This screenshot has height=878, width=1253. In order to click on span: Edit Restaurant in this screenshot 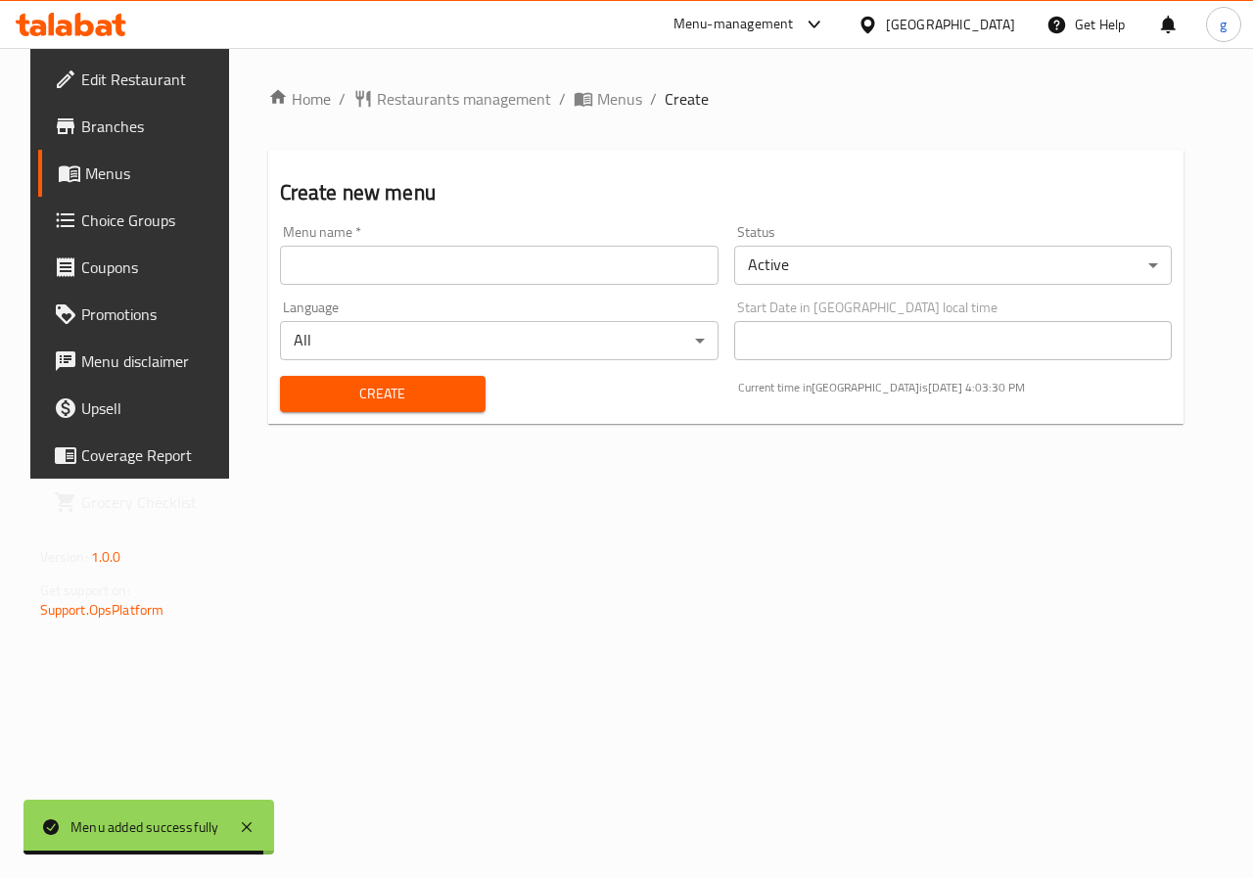, I will do `click(153, 79)`.